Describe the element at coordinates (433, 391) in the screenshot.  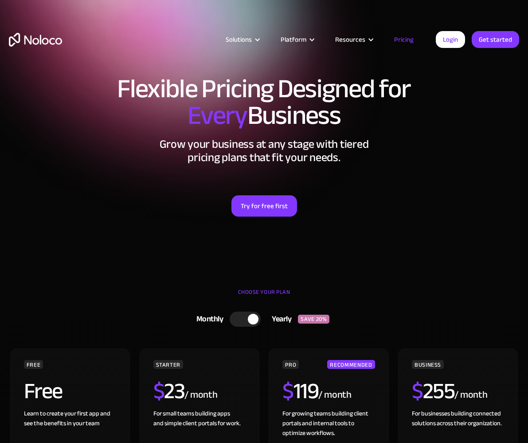
I see `h2: 255` at that location.